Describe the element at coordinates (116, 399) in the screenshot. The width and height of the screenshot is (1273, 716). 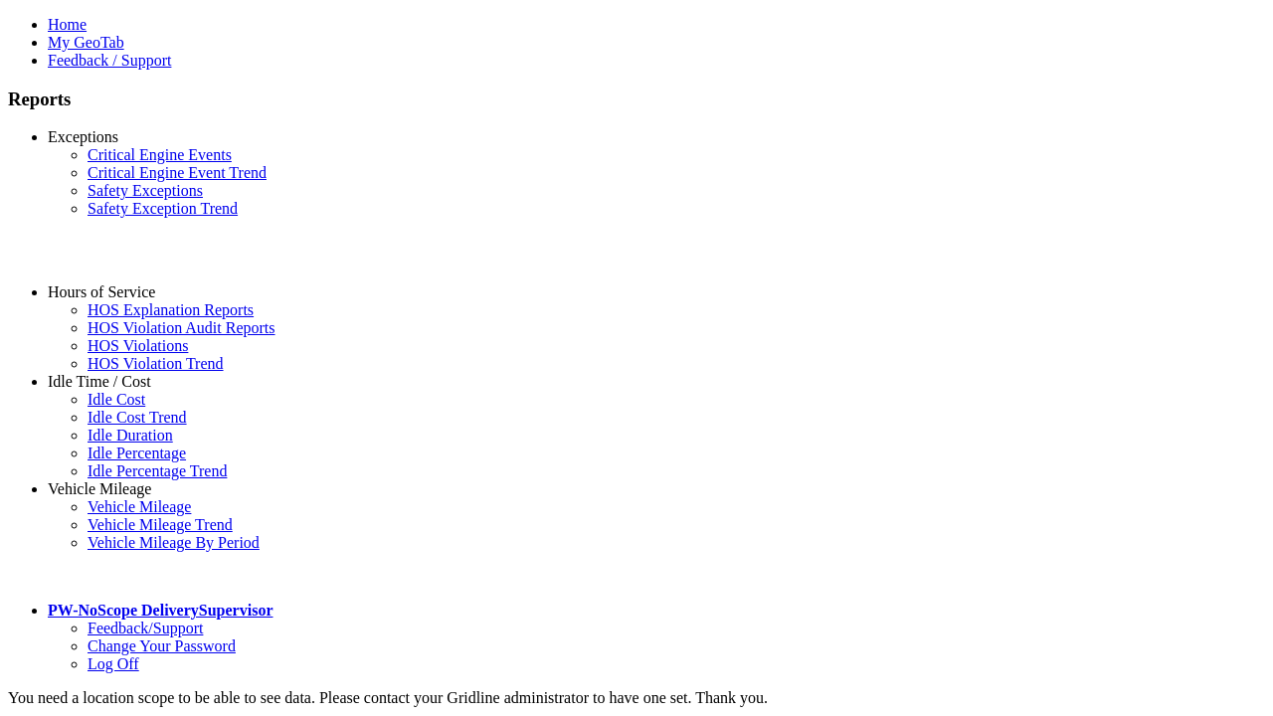
I see `a: Idle Cost` at that location.